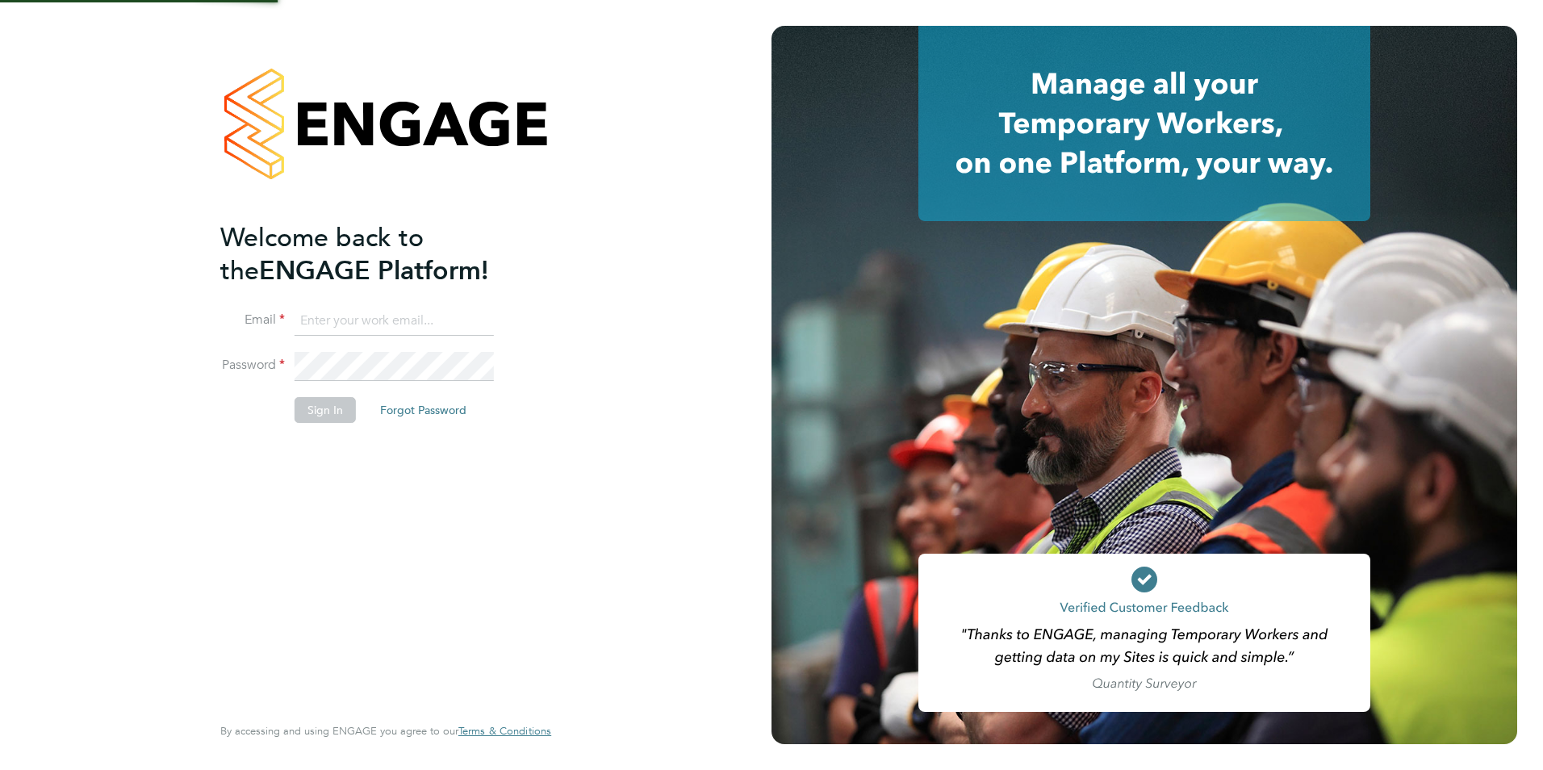 This screenshot has height=770, width=1543. I want to click on input: Enter your work email..., so click(394, 321).